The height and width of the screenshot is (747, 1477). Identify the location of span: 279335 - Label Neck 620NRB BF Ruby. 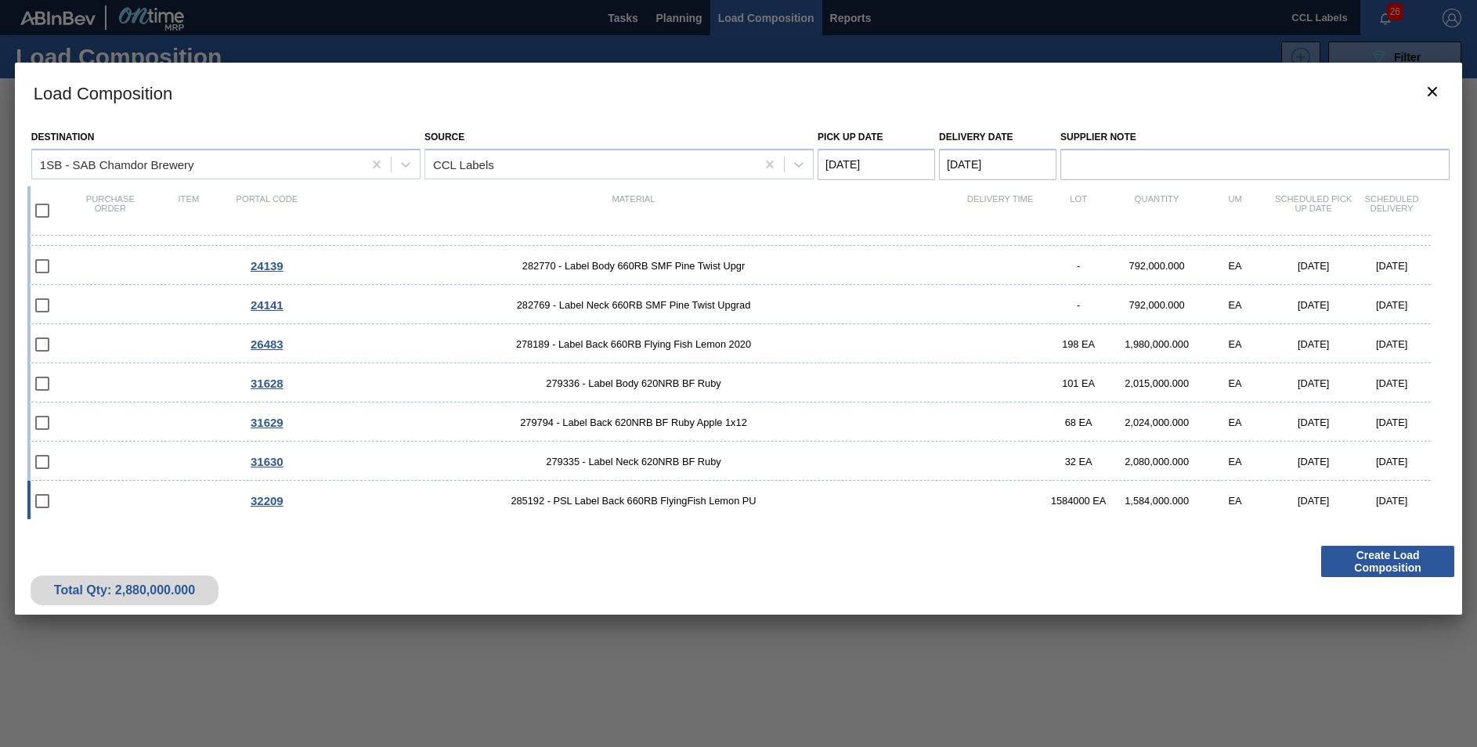
(634, 461).